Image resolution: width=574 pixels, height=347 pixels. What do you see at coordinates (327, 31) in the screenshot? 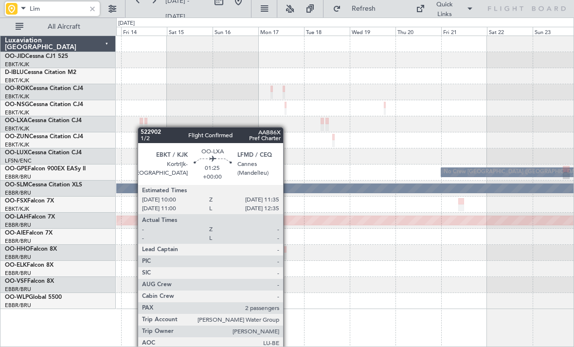
I see `div: Tue 18` at bounding box center [327, 31].